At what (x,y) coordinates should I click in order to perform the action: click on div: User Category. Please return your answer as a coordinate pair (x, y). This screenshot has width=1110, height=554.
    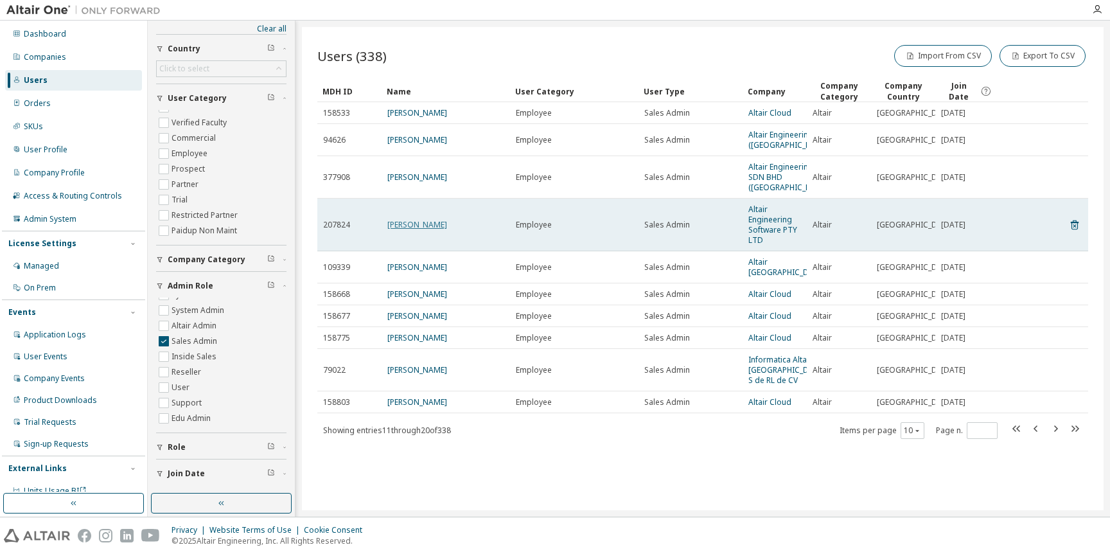
    Looking at the image, I should click on (574, 91).